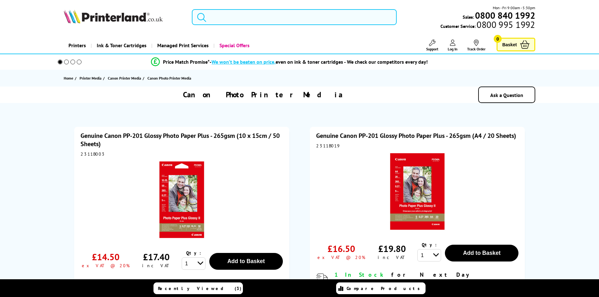 This screenshot has height=297, width=599. What do you see at coordinates (77, 45) in the screenshot?
I see `a: Printers` at bounding box center [77, 45].